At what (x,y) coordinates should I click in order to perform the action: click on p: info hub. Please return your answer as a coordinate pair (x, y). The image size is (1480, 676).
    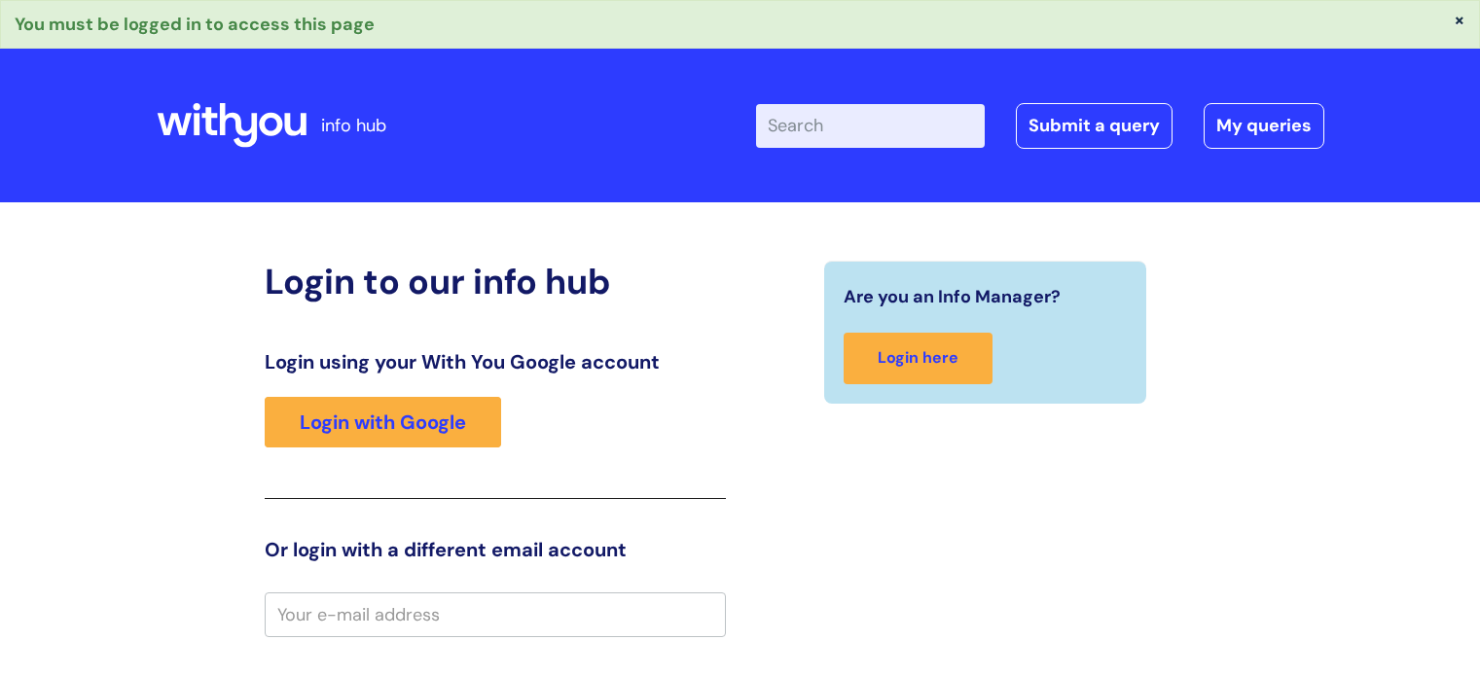
    Looking at the image, I should click on (353, 125).